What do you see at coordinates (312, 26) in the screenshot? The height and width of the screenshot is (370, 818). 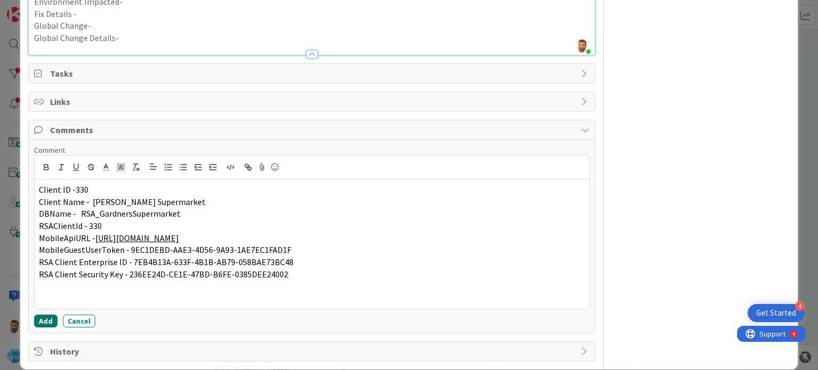 I see `p: Global Change-` at bounding box center [312, 26].